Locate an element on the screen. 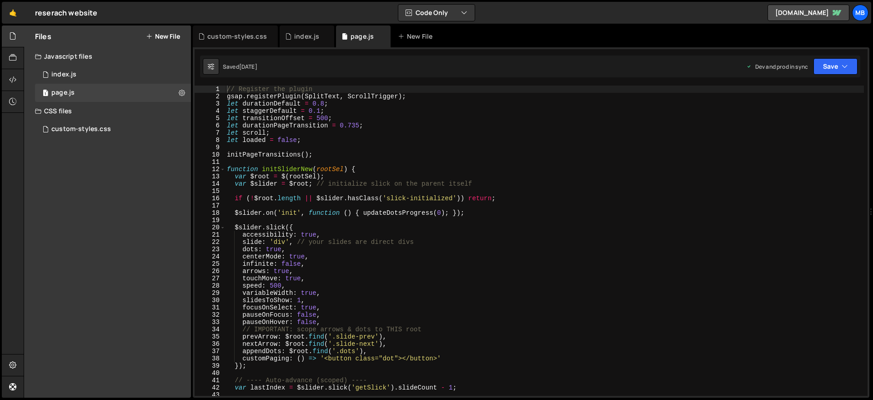 The height and width of the screenshot is (400, 873). div: 36 is located at coordinates (210, 344).